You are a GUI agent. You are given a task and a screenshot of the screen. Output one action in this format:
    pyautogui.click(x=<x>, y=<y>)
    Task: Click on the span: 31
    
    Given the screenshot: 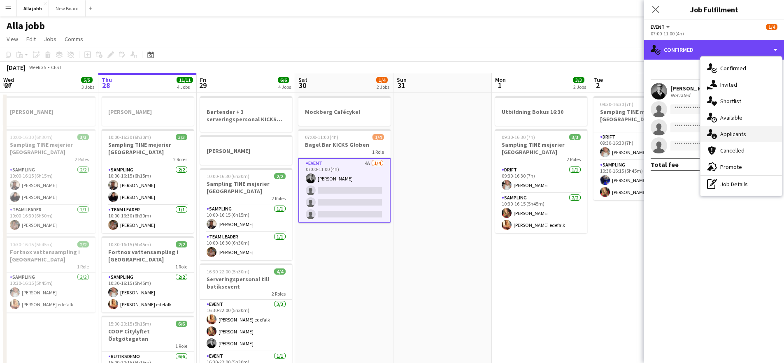 What is the action you would take?
    pyautogui.click(x=401, y=85)
    